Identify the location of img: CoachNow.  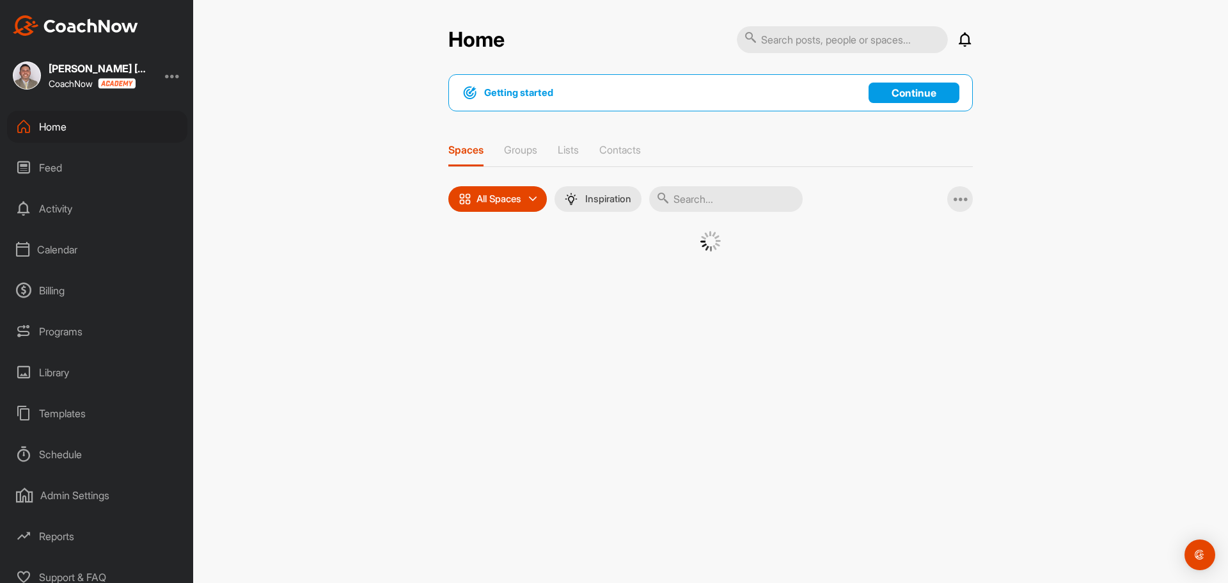
(75, 26).